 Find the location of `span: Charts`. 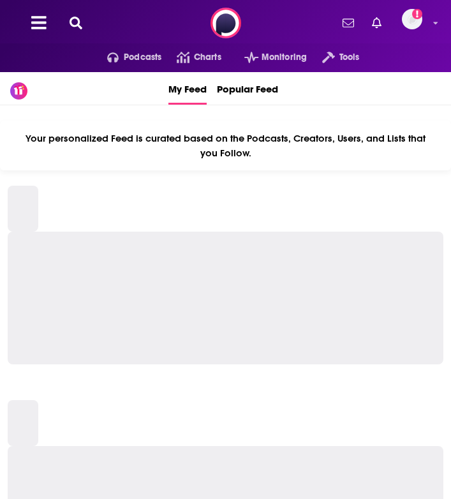

span: Charts is located at coordinates (208, 57).